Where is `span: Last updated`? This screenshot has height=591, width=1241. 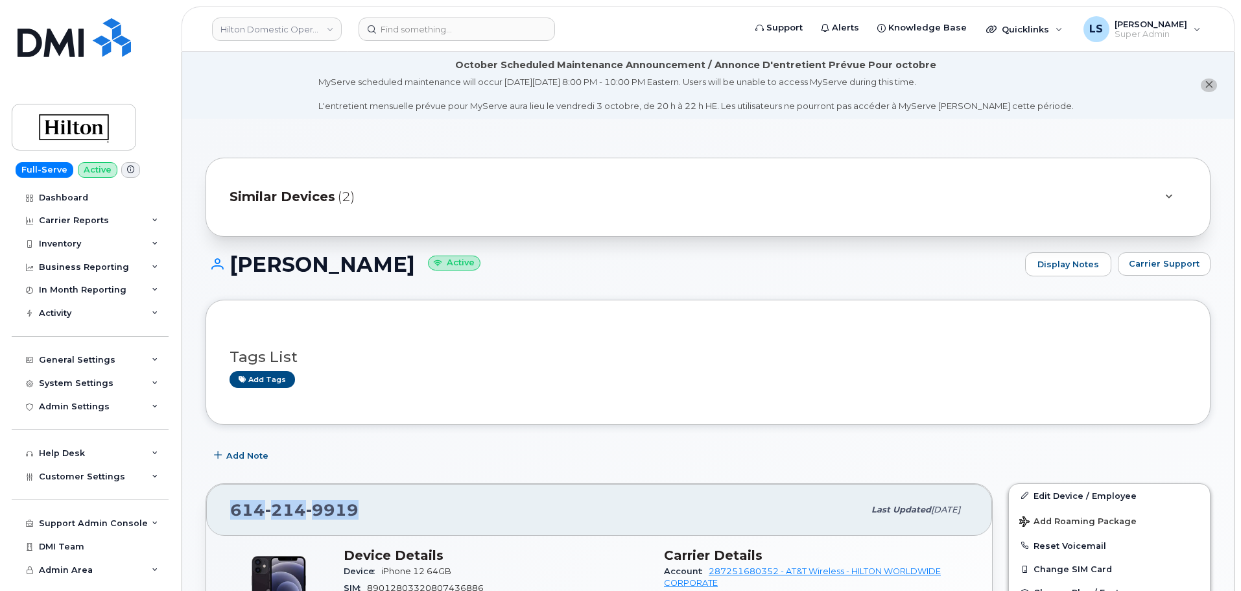
span: Last updated is located at coordinates (901, 509).